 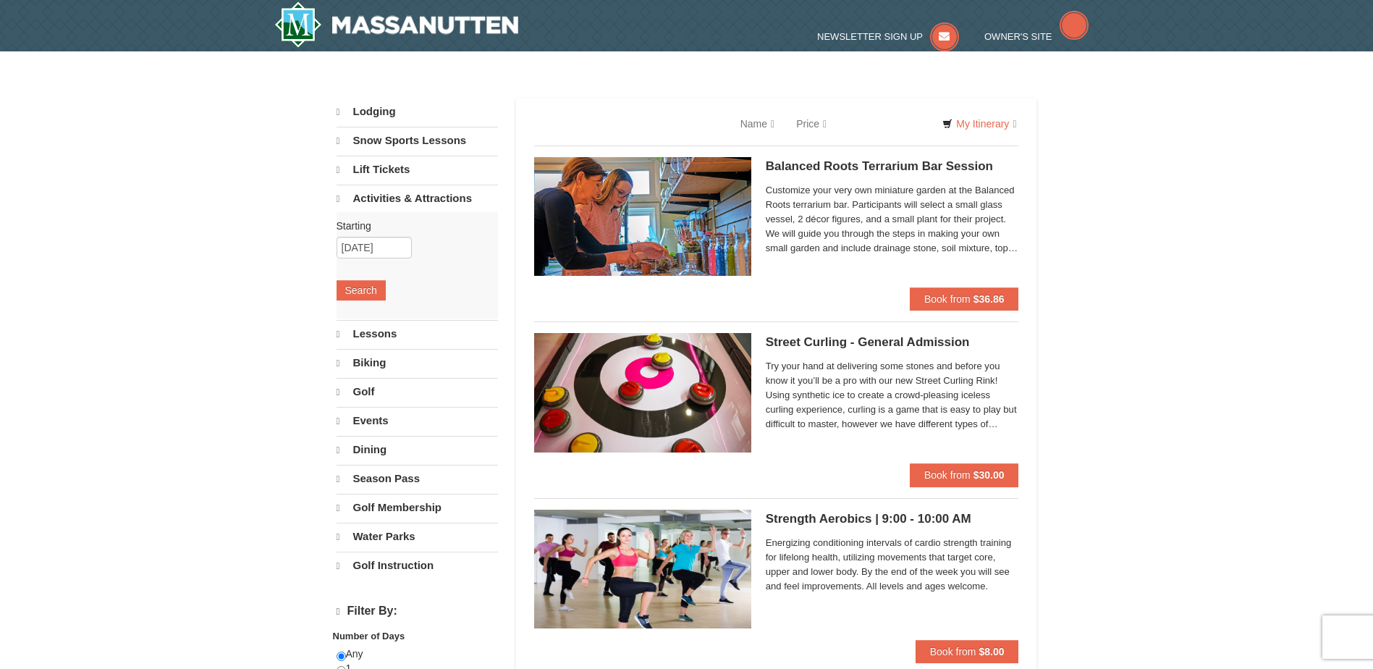 What do you see at coordinates (396, 25) in the screenshot?
I see `a: Massanutten Resort` at bounding box center [396, 25].